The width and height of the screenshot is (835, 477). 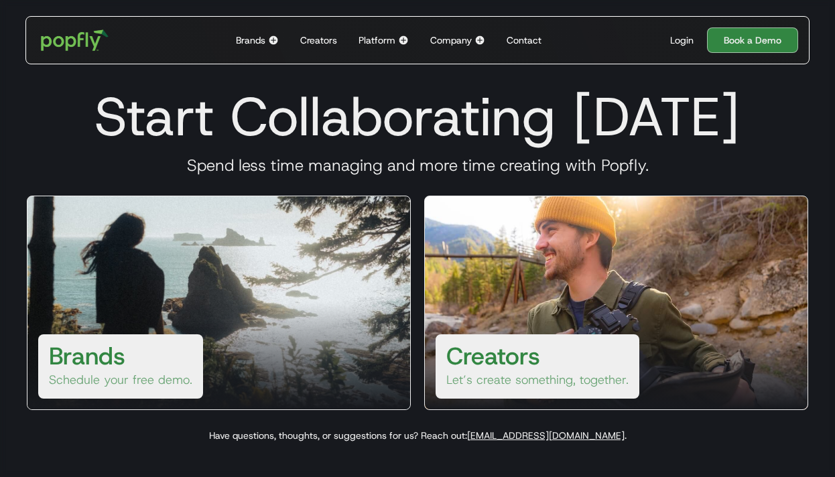 I want to click on p: Schedule your free demo., so click(x=121, y=380).